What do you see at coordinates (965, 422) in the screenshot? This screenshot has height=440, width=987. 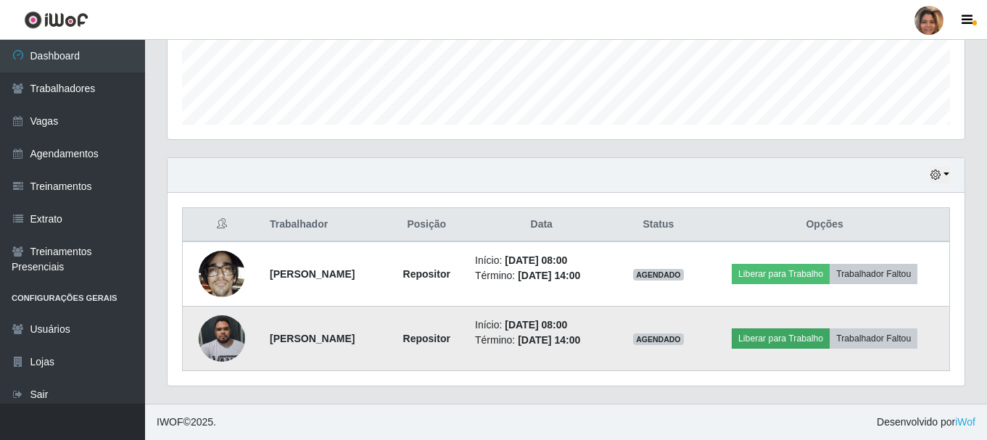 I see `a: iWof` at bounding box center [965, 422].